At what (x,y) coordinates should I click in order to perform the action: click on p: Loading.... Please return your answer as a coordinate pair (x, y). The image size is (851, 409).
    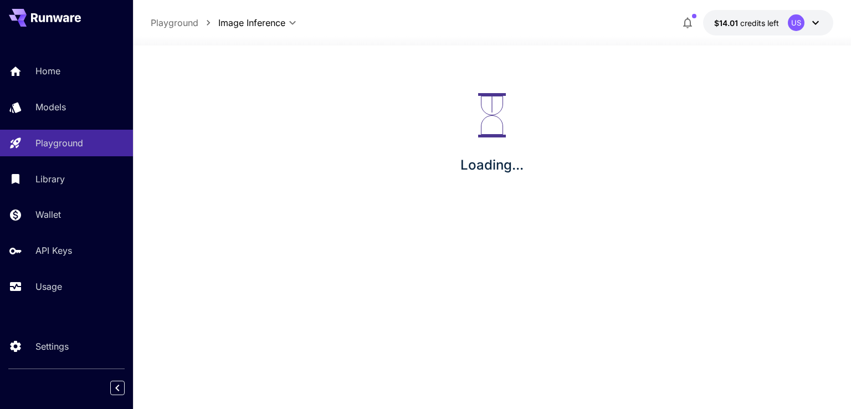
    Looking at the image, I should click on (492, 165).